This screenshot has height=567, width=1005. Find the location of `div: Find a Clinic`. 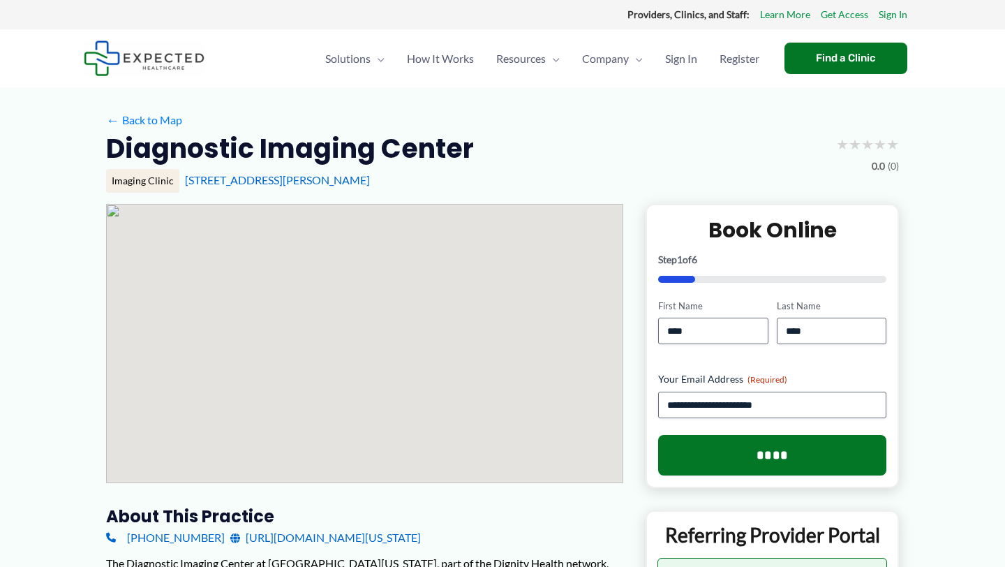

div: Find a Clinic is located at coordinates (846, 58).